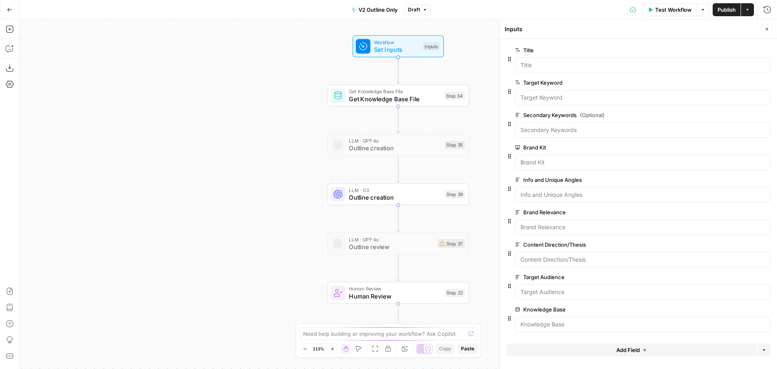 The image size is (777, 369). I want to click on div: Step 34, so click(455, 96).